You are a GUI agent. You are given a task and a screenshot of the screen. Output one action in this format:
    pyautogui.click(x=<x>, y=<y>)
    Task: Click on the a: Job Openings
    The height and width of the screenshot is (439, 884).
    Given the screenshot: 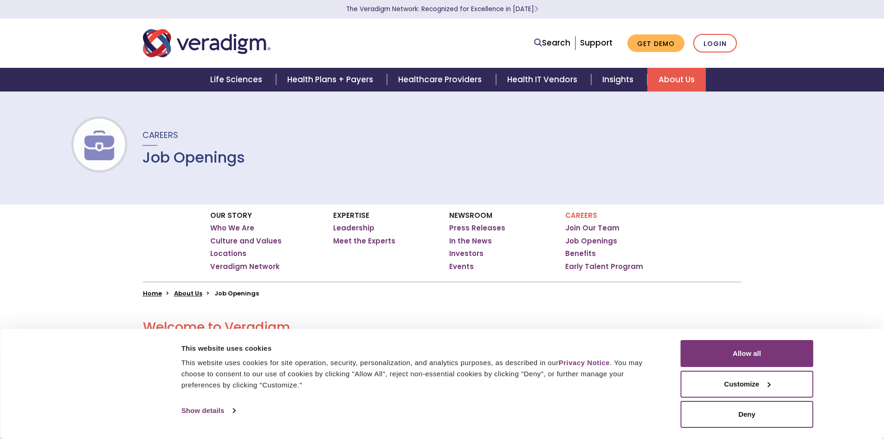 What is the action you would take?
    pyautogui.click(x=591, y=241)
    